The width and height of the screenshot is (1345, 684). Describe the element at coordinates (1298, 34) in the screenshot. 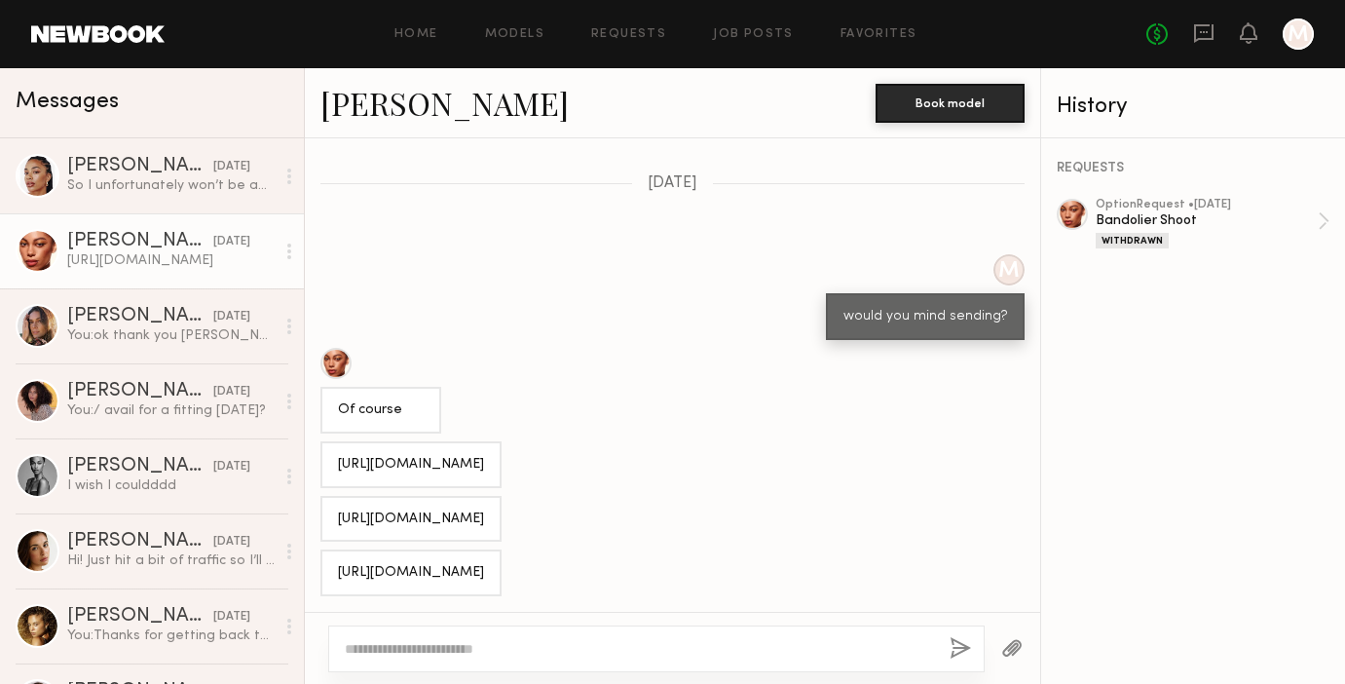

I see `a: M` at that location.